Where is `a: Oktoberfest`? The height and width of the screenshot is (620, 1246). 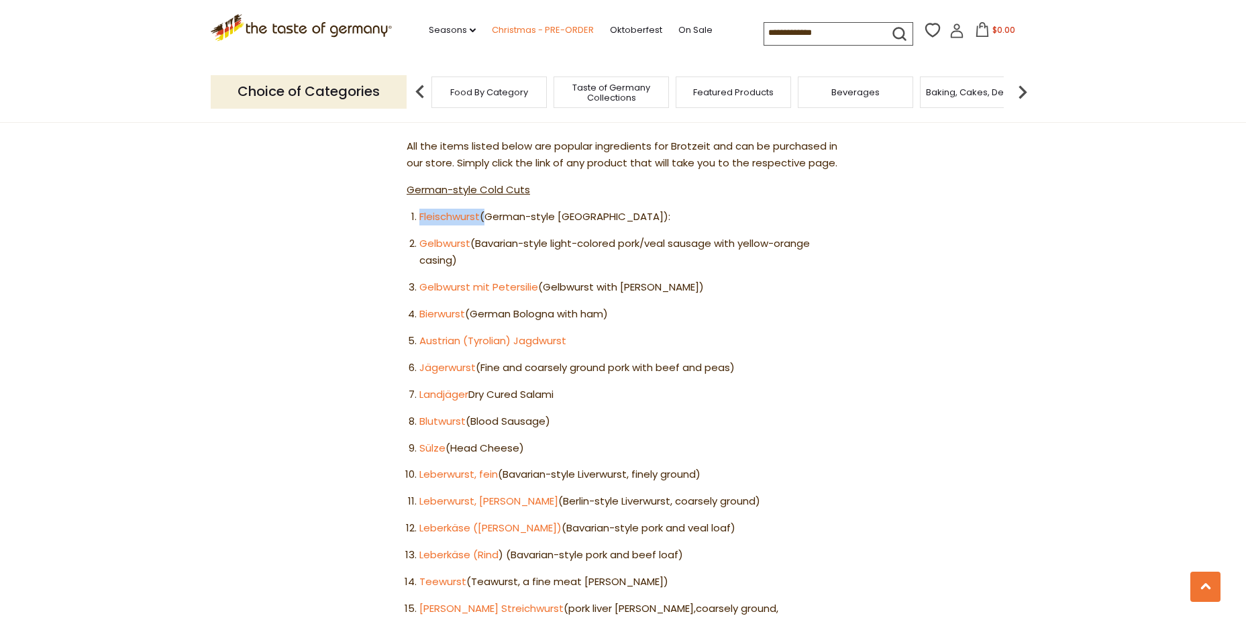
a: Oktoberfest is located at coordinates (636, 30).